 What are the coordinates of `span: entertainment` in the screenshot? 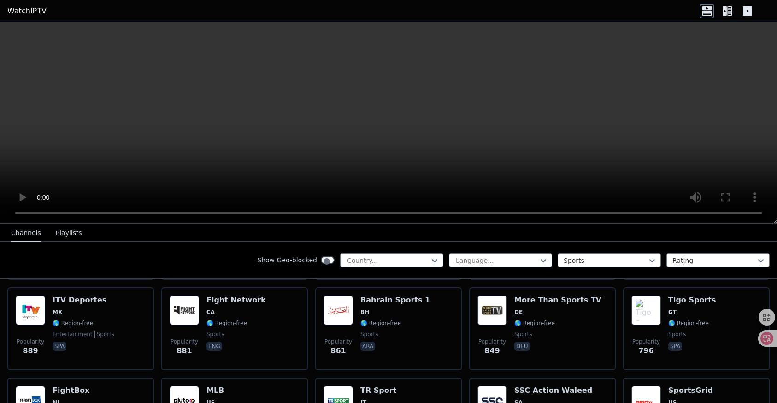 It's located at (72, 334).